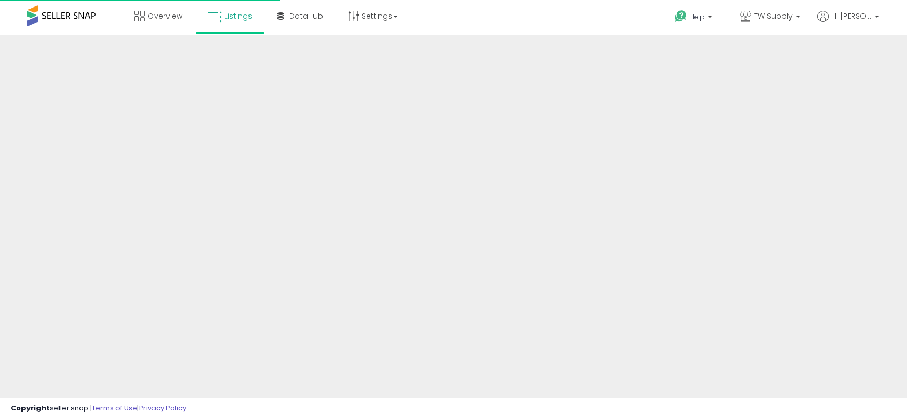  I want to click on i: Get Help, so click(681, 16).